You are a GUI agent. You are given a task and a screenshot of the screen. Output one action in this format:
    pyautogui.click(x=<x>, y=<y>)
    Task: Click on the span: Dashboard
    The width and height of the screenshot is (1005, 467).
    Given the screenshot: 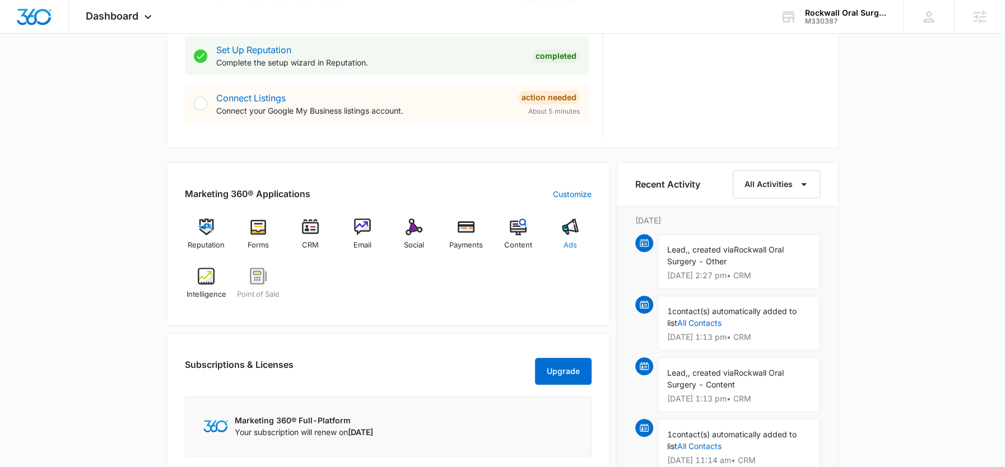 What is the action you would take?
    pyautogui.click(x=112, y=16)
    